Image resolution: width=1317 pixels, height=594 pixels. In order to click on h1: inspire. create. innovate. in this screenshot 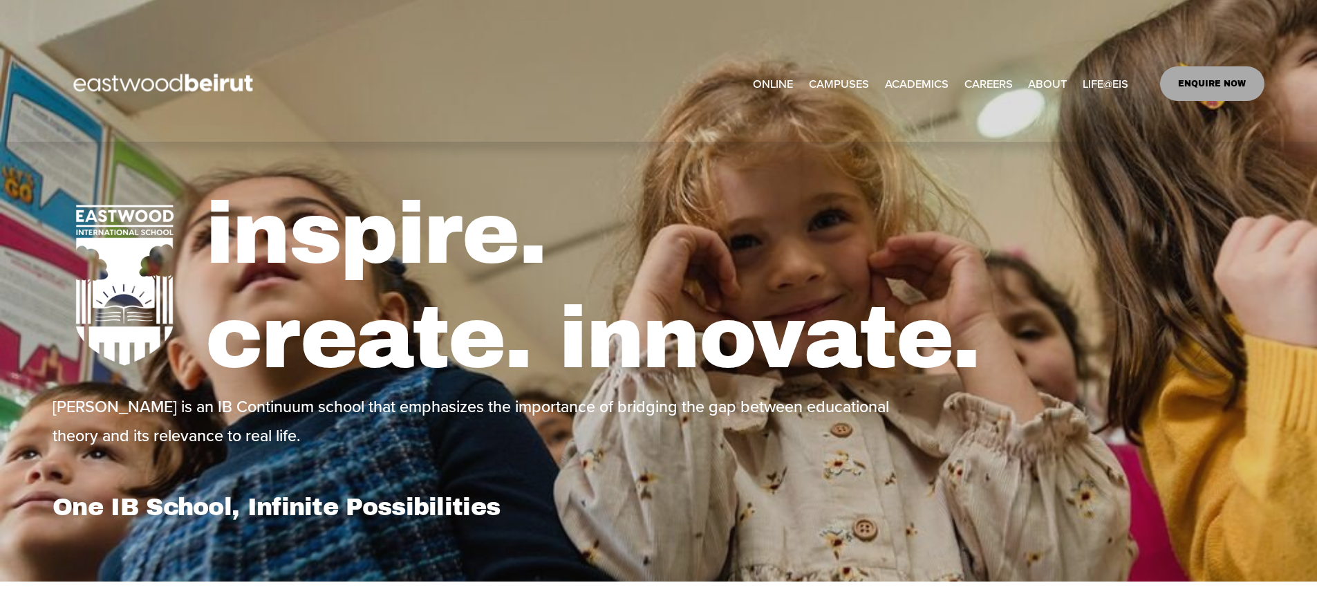, I will do `click(735, 286)`.